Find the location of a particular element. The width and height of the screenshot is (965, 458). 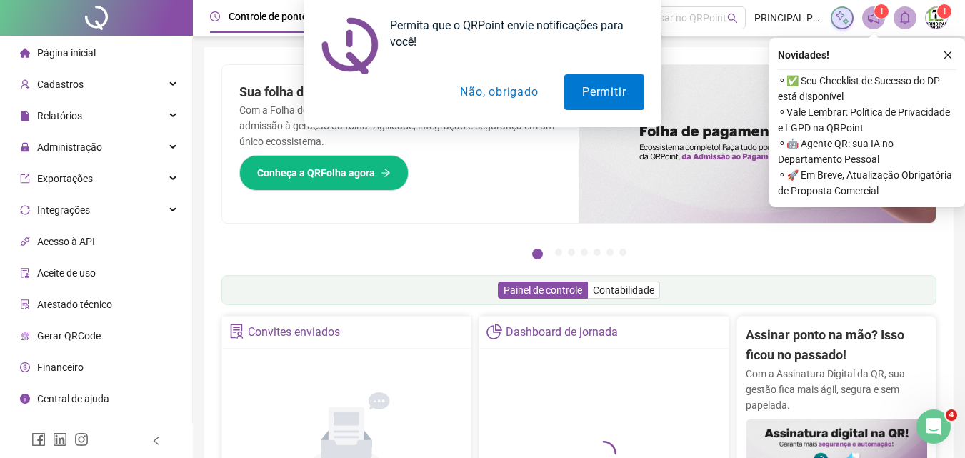

span: Administração is located at coordinates (69, 147).